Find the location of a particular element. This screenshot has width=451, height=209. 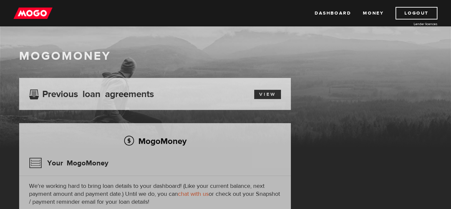

a: Dashboard is located at coordinates (333, 13).